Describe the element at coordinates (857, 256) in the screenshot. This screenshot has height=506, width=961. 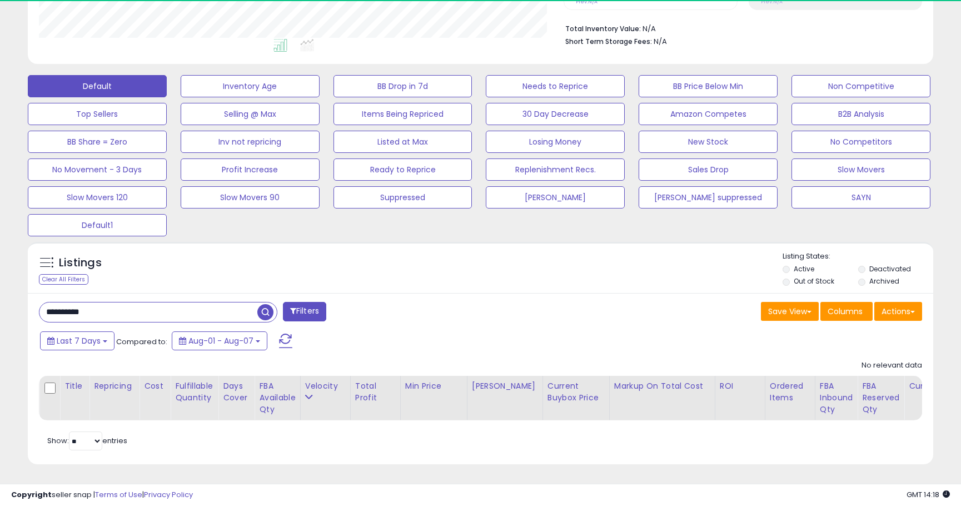
I see `p: Listing States:` at that location.